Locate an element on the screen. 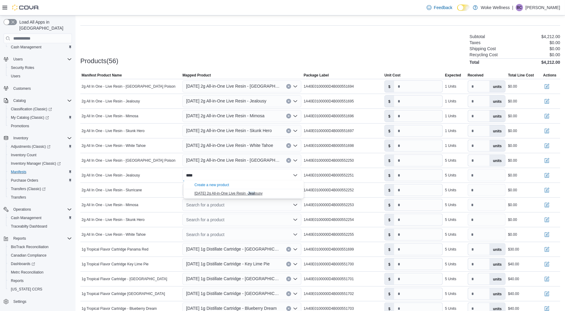 The height and width of the screenshot is (311, 565). span: Canadian Compliance is located at coordinates (40, 255).